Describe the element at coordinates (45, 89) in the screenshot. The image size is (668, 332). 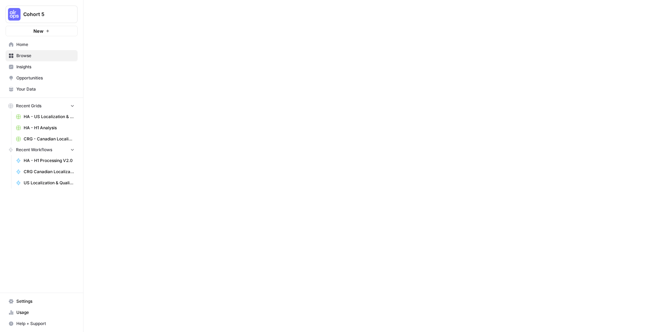
I see `span: Your Data` at that location.